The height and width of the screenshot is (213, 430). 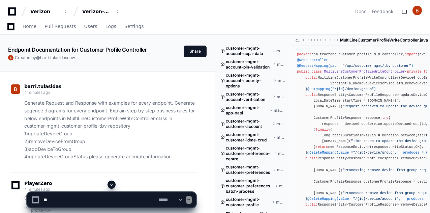 I want to click on span: MultiLineCustomerProfileWriteController.java, so click(x=384, y=40).